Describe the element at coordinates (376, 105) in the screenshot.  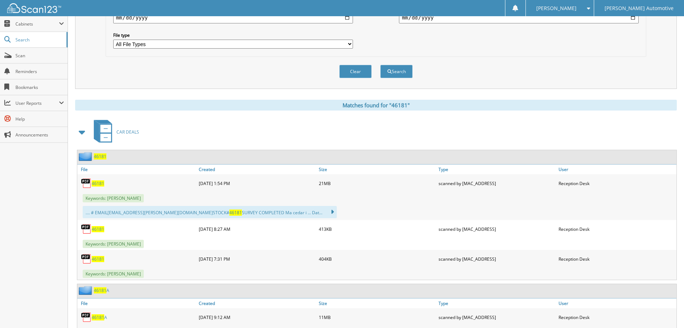
I see `div: Matches found for "46181"` at that location.